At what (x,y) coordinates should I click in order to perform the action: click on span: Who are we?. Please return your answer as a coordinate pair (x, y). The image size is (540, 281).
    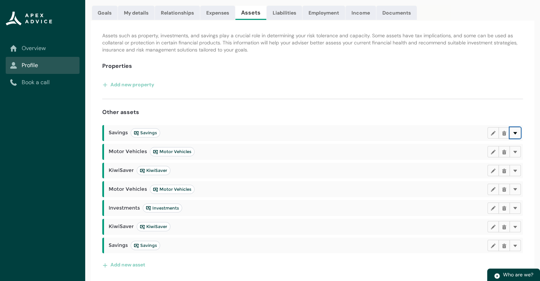
    Looking at the image, I should click on (518, 274).